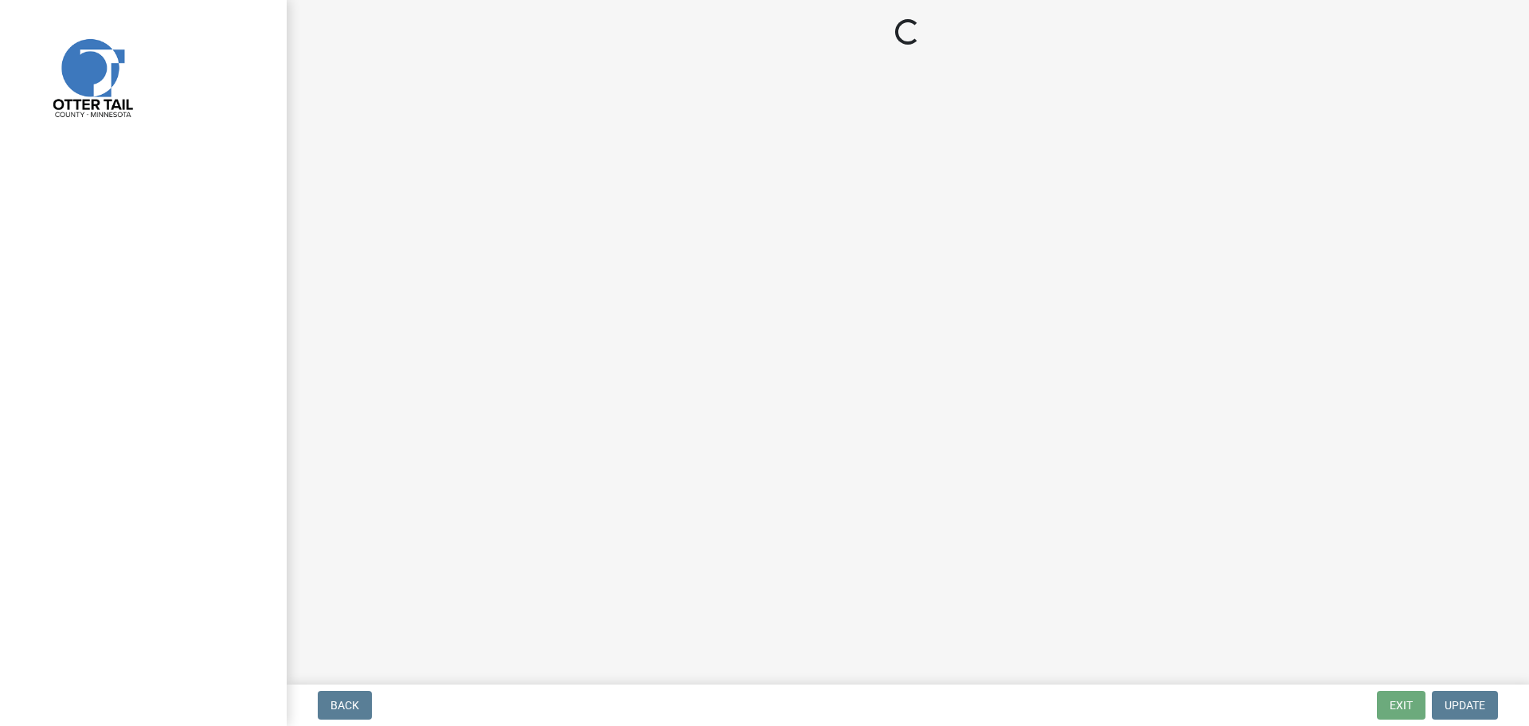 This screenshot has height=726, width=1529. I want to click on button: Back, so click(345, 705).